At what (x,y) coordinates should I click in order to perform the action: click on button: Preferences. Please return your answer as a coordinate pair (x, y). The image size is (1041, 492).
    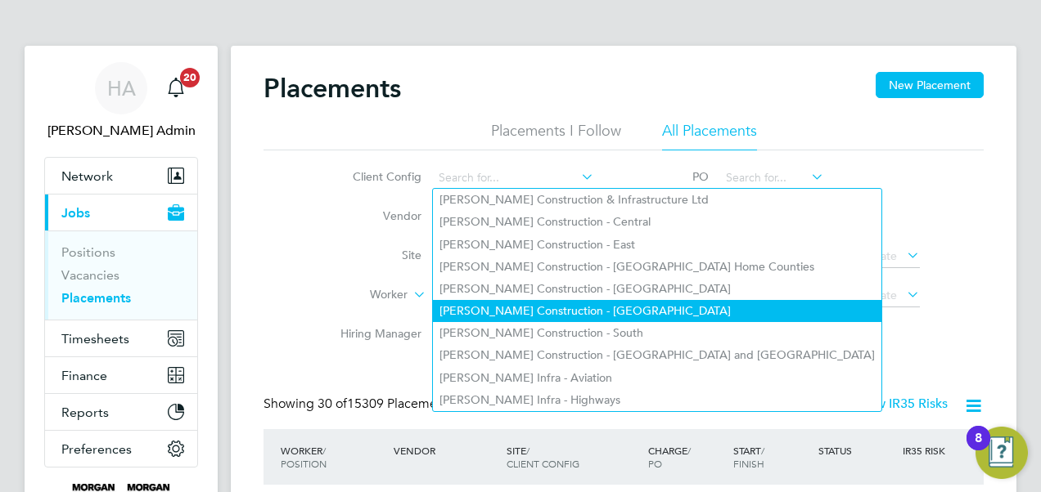
    Looking at the image, I should click on (121, 449).